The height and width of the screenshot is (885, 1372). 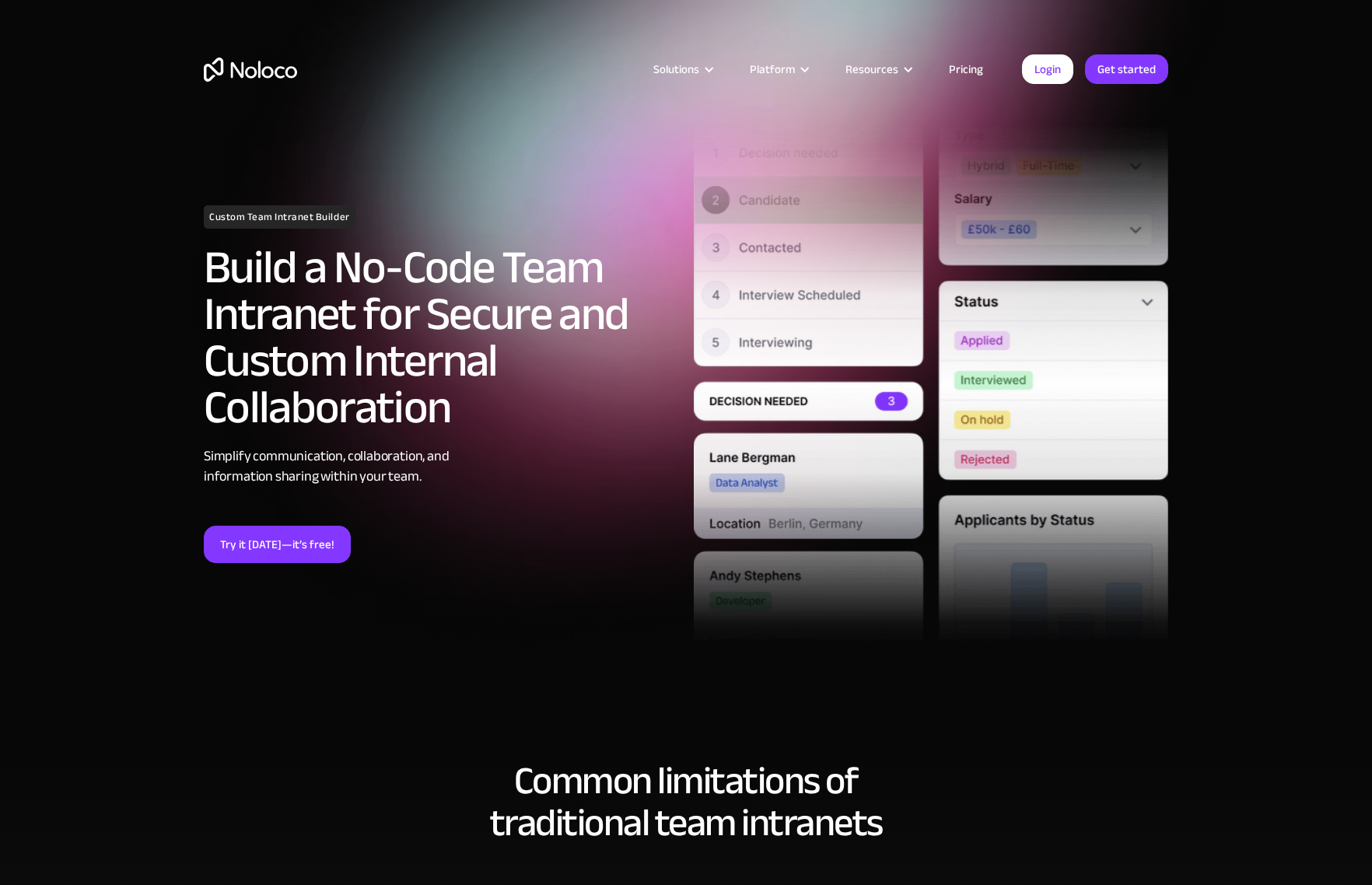 I want to click on h2: Build a No-Code Team Intranet for Secure and Custom Internal Collaboration, so click(x=441, y=338).